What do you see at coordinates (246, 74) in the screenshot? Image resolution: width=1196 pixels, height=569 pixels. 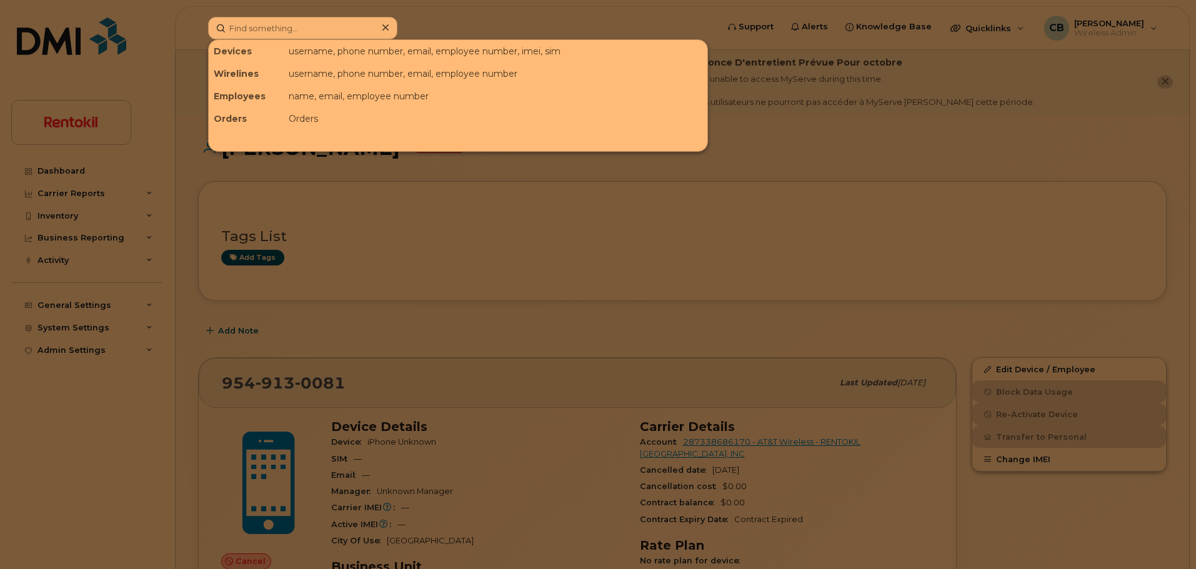 I see `div: Wirelines` at bounding box center [246, 74].